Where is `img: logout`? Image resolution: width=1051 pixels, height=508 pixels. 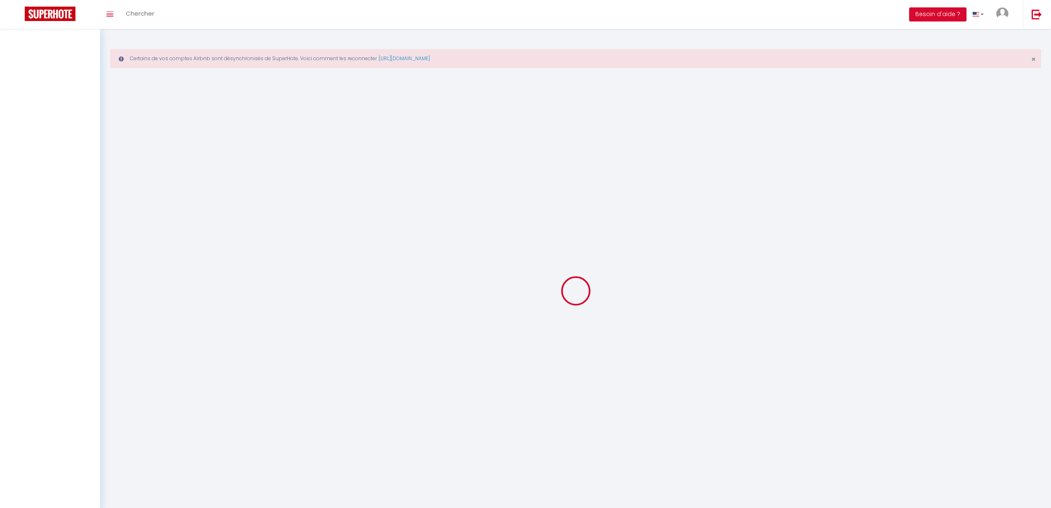
img: logout is located at coordinates (1036, 14).